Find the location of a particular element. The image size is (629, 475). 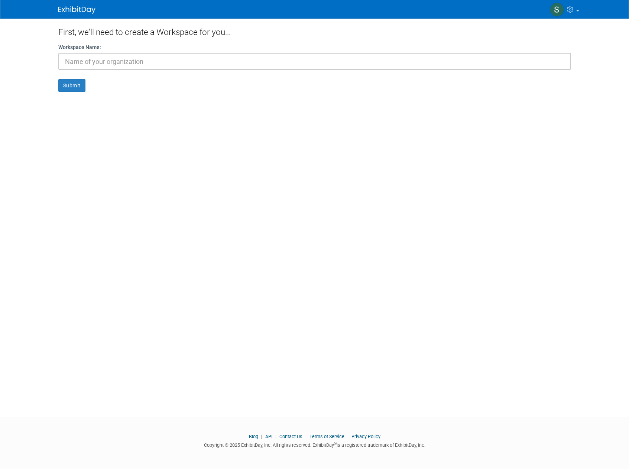

div: First, we'll need to create a Workspace for you... is located at coordinates (315, 31).